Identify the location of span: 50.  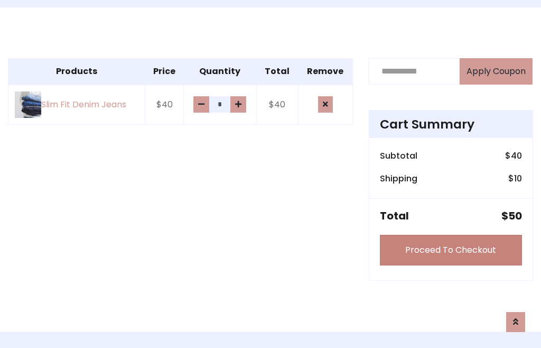
(515, 216).